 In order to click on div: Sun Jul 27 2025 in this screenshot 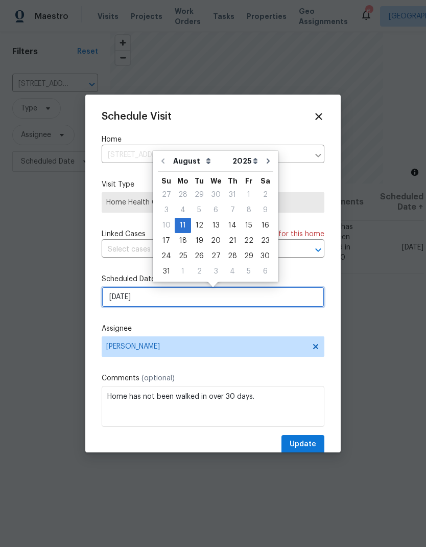, I will do `click(166, 195)`.